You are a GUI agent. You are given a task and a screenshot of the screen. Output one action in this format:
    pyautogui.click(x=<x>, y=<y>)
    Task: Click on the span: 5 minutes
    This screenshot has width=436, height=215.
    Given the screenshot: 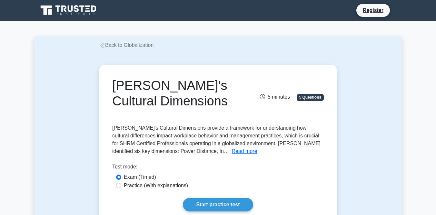 What is the action you would take?
    pyautogui.click(x=275, y=96)
    